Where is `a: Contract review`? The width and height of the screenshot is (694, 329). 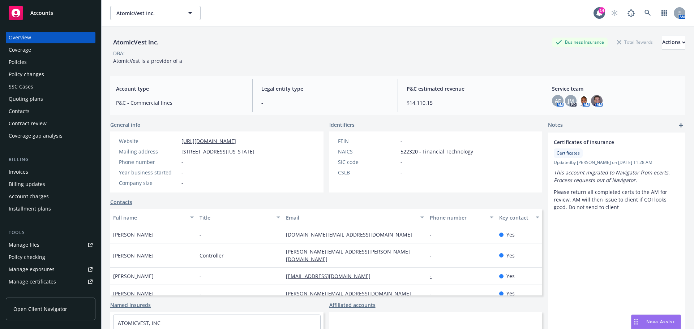
a: Contract review is located at coordinates (51, 124).